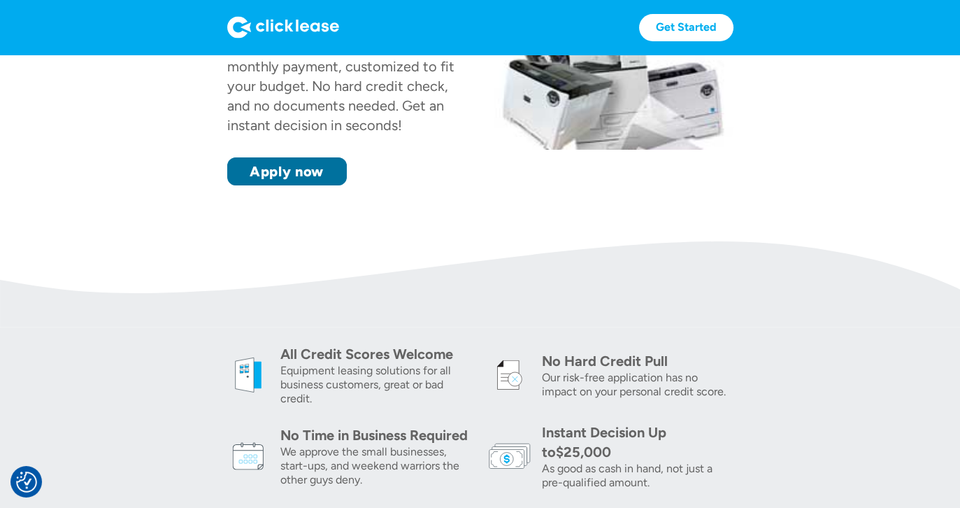 The image size is (960, 508). Describe the element at coordinates (638, 475) in the screenshot. I see `div: As good as cash in hand, not just a pre-qualified amount.` at that location.